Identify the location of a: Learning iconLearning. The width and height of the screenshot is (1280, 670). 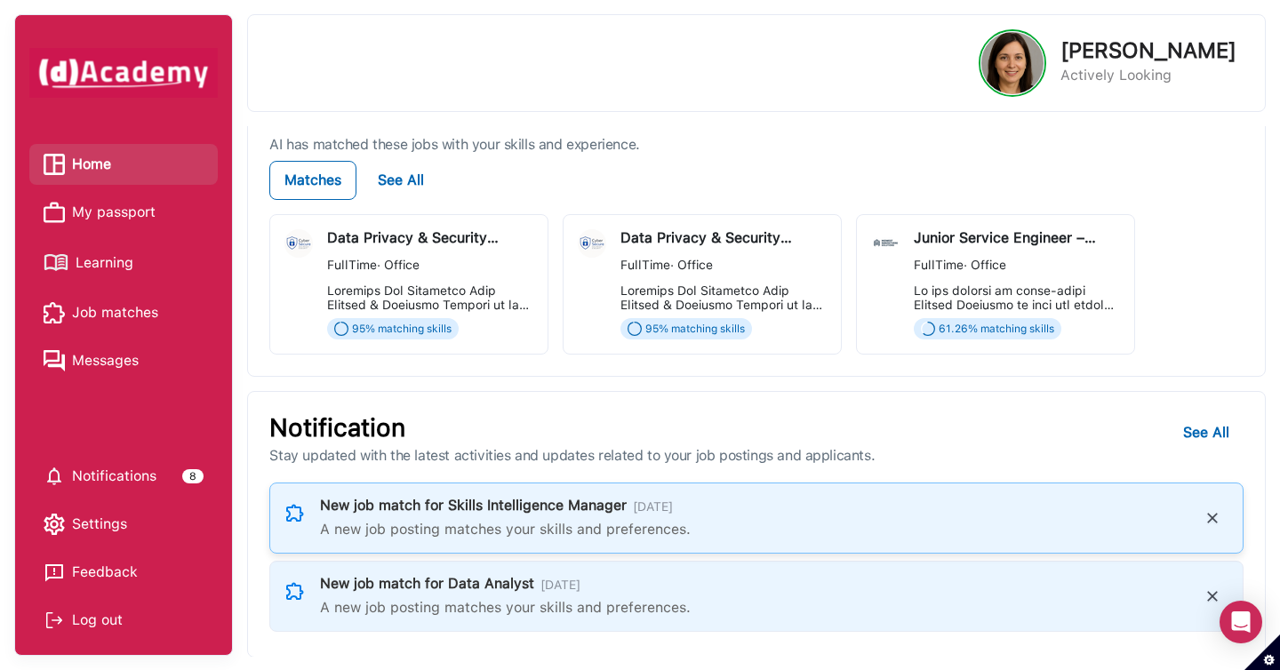
(124, 262).